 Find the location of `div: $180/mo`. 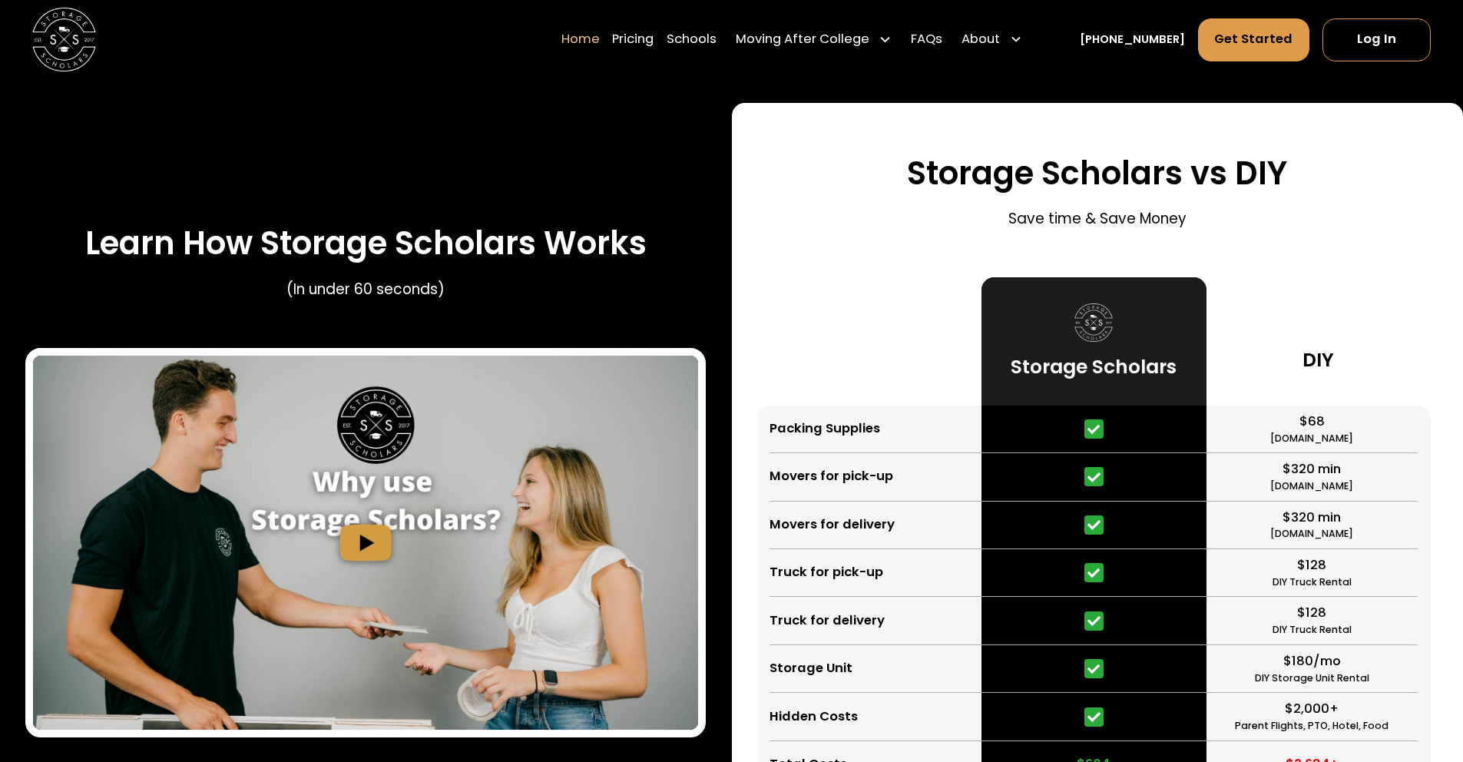

div: $180/mo is located at coordinates (1312, 661).